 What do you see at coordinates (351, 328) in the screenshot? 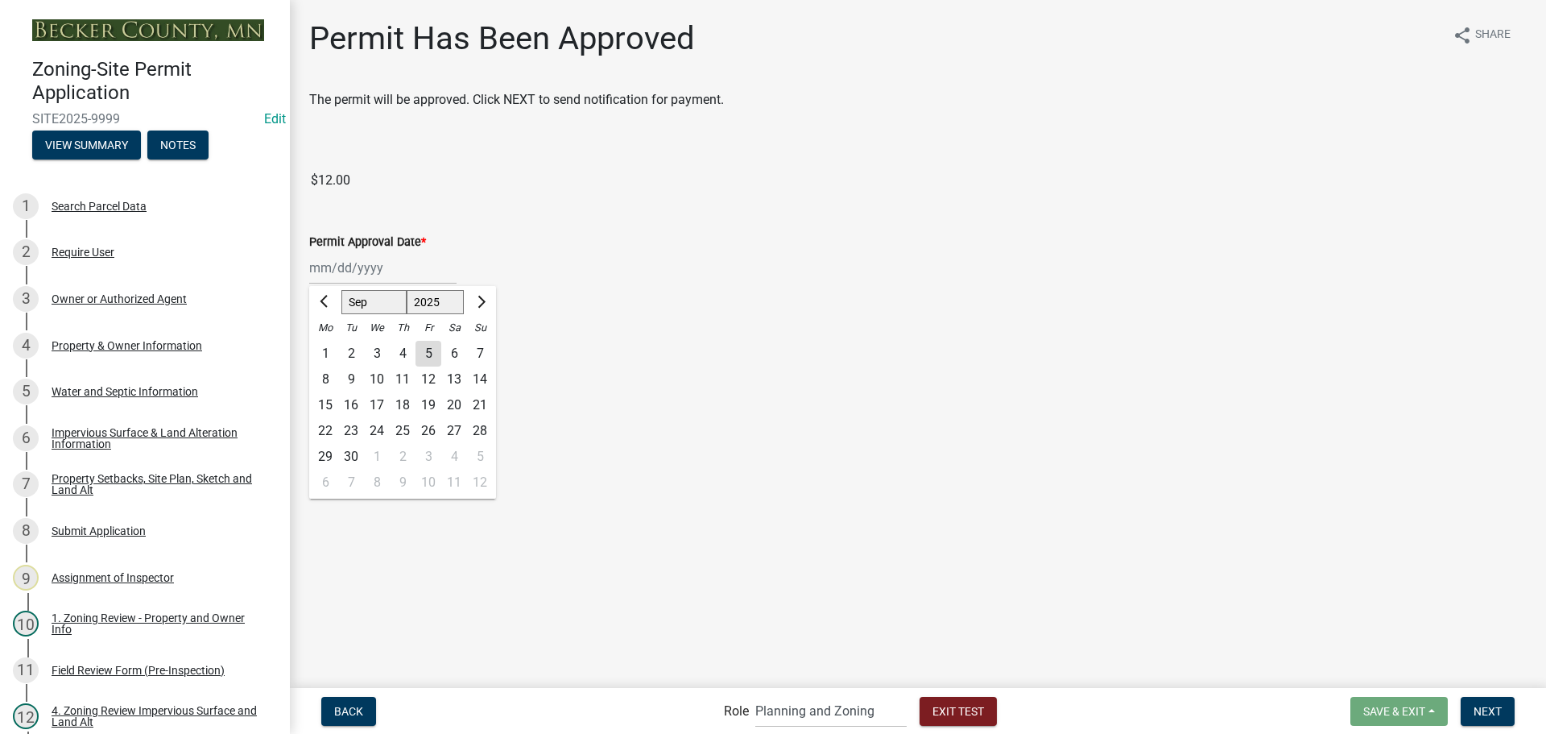
I see `div: Tu` at bounding box center [351, 328].